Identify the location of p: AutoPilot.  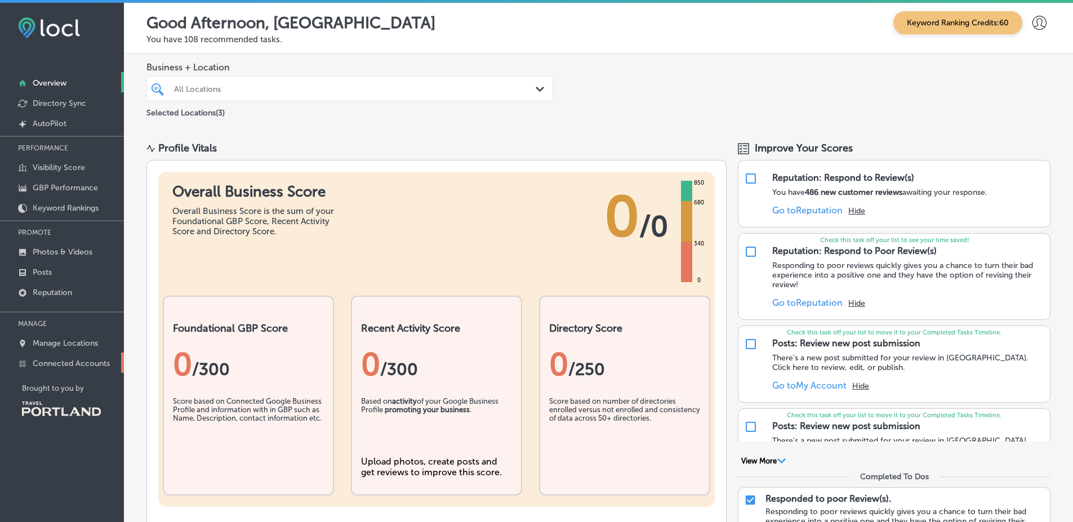
(50, 123).